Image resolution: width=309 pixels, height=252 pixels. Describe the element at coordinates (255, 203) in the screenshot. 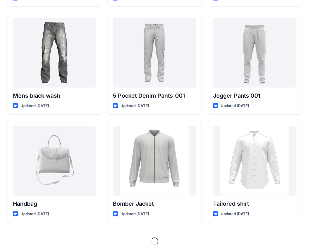

I see `p: Tailored shirt` at that location.